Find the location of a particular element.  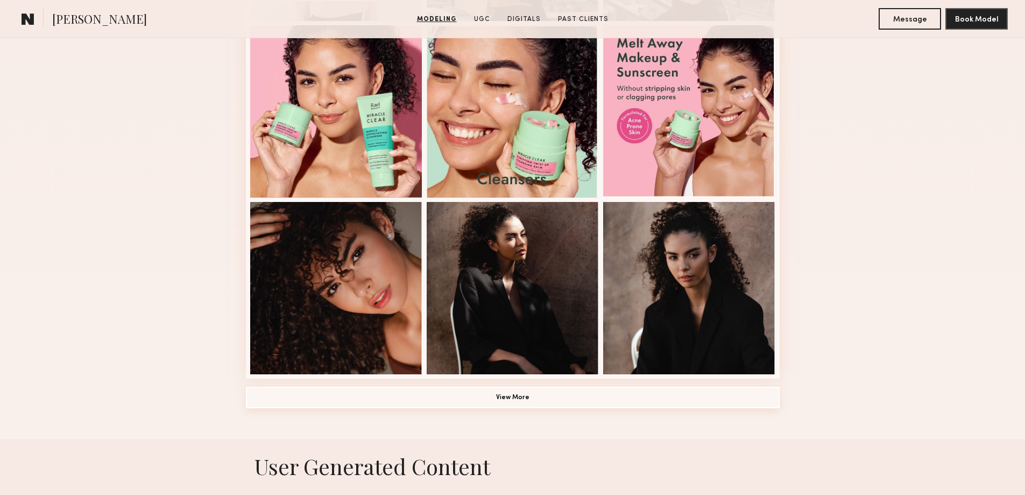

a: UGC is located at coordinates (482, 19).